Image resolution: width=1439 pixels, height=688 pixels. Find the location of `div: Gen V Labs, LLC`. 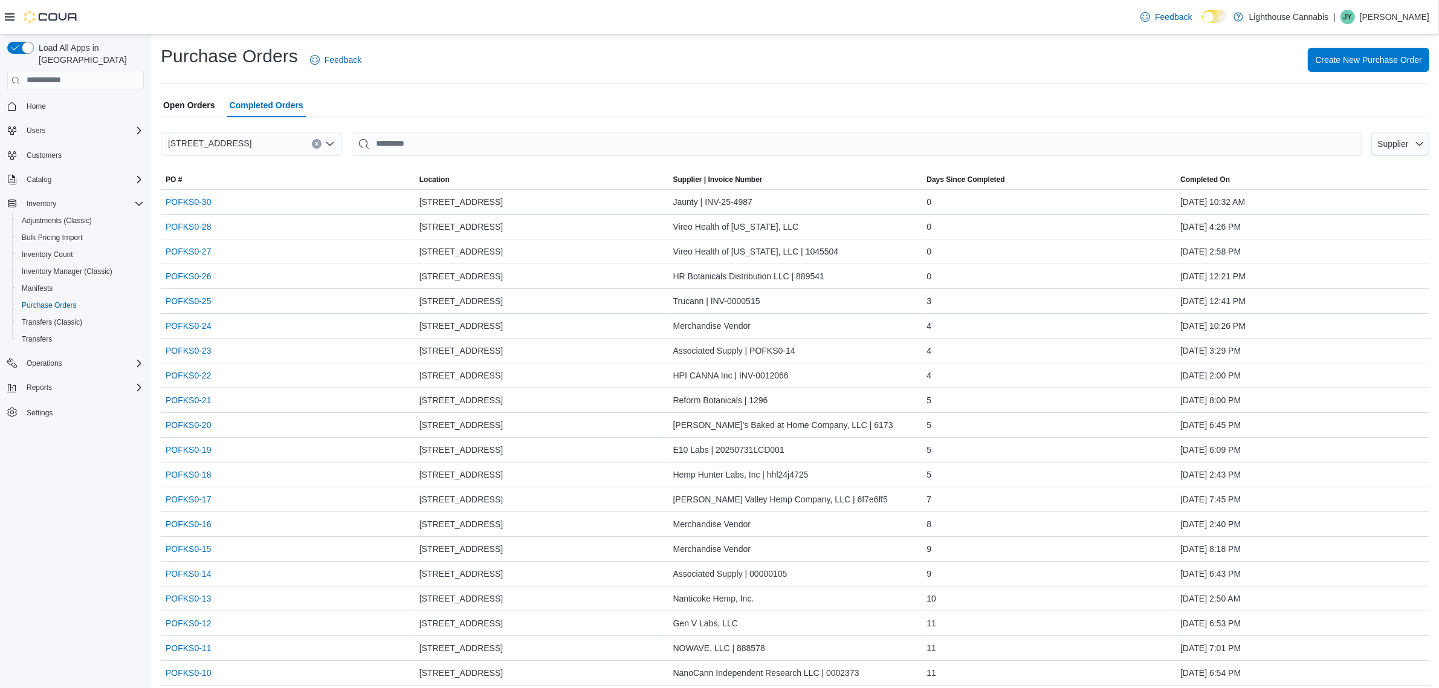

div: Gen V Labs, LLC is located at coordinates (795, 623).